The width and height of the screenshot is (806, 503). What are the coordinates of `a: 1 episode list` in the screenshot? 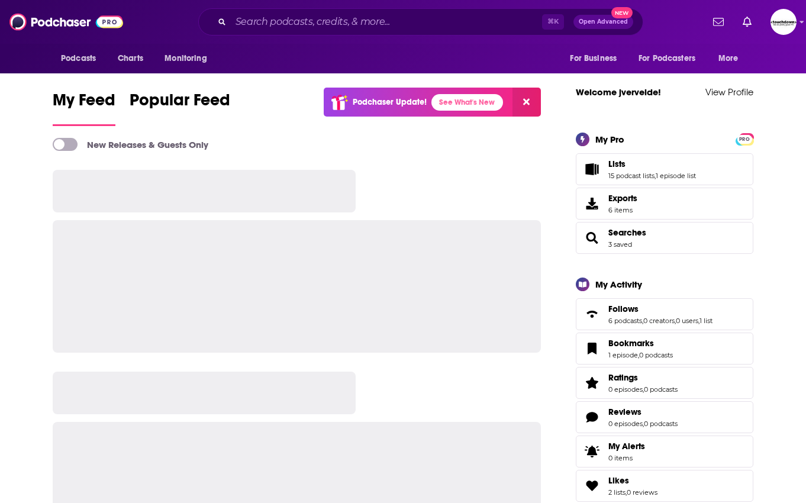 It's located at (676, 176).